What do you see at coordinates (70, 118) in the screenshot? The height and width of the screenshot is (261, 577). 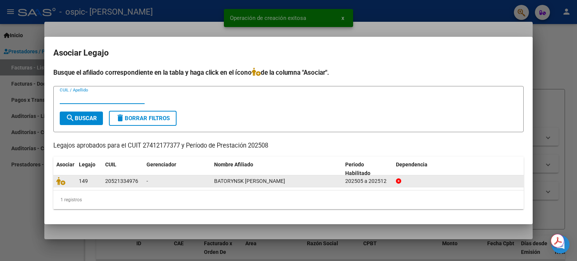 I see `mat-icon: search` at bounding box center [70, 118].